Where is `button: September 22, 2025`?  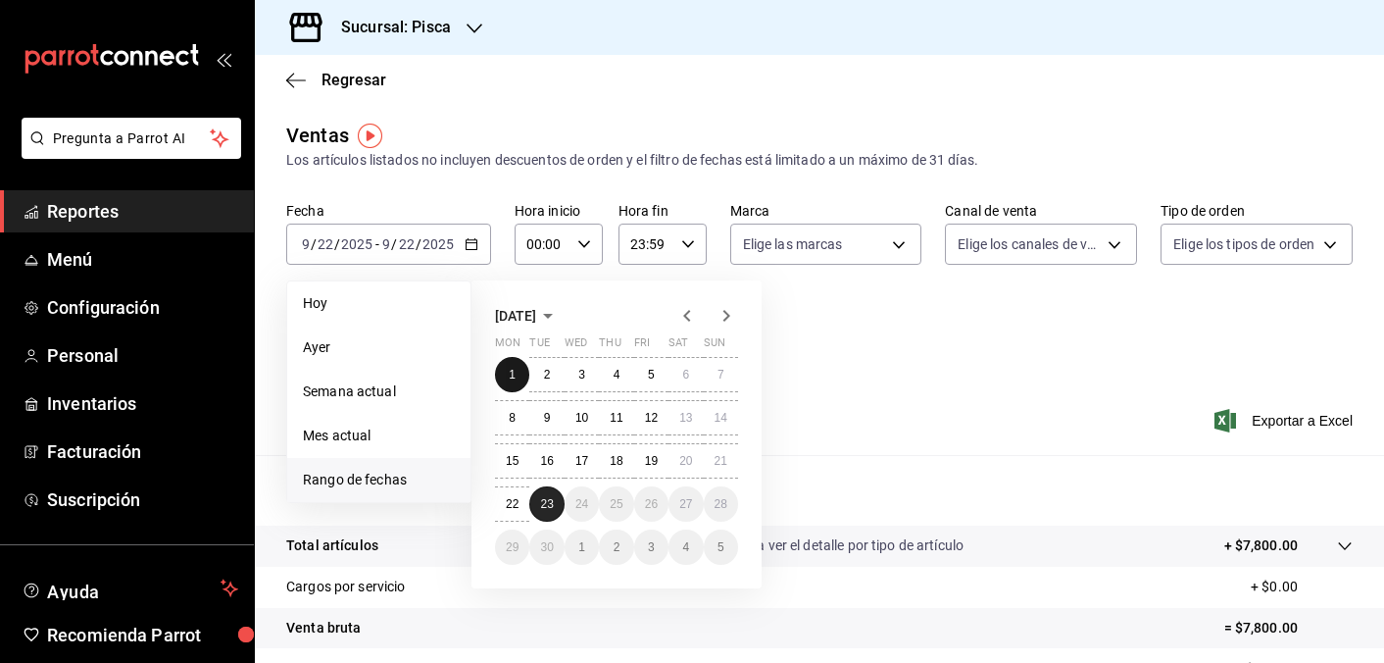 button: September 22, 2025 is located at coordinates (512, 504).